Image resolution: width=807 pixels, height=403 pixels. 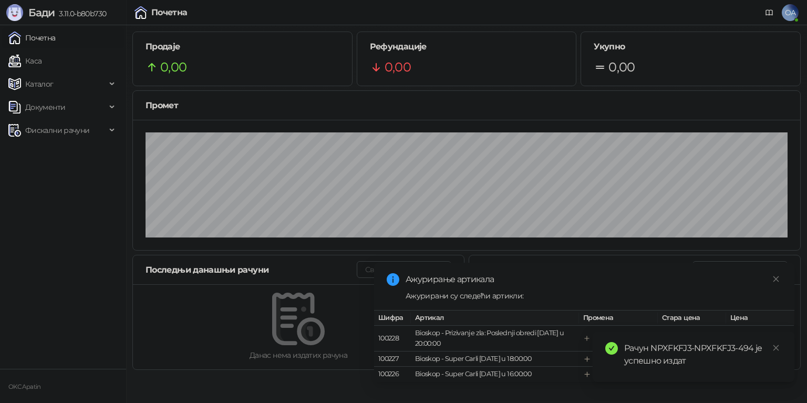 I want to click on a: Каса, so click(x=25, y=61).